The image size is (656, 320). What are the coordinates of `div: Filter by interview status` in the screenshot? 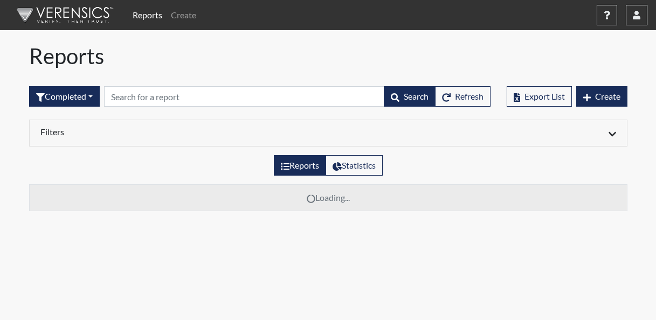 It's located at (64, 97).